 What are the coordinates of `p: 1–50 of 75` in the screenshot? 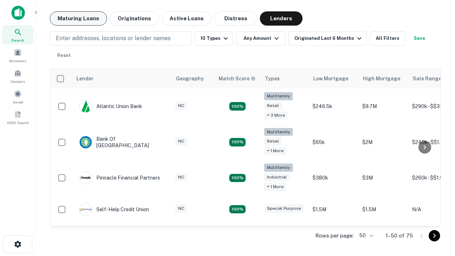 It's located at (399, 235).